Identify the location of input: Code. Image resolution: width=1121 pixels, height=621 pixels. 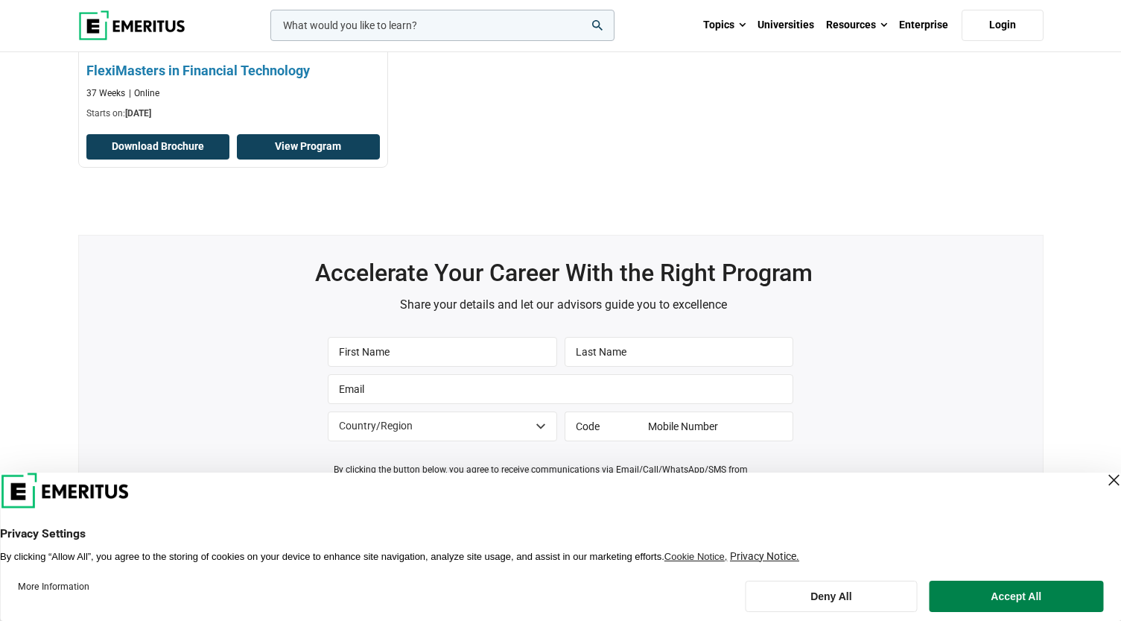
(601, 426).